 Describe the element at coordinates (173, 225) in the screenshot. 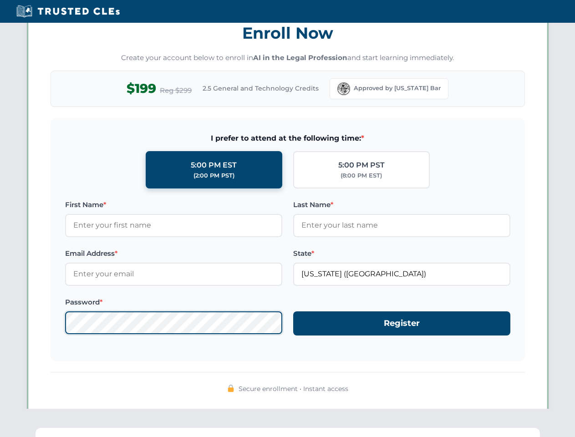

I see `input: Enter your first name` at that location.